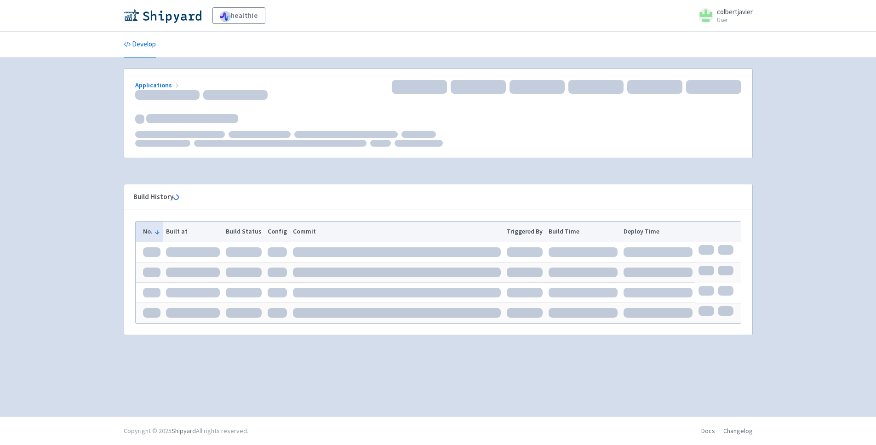 The width and height of the screenshot is (876, 445). I want to click on th: Commit, so click(397, 232).